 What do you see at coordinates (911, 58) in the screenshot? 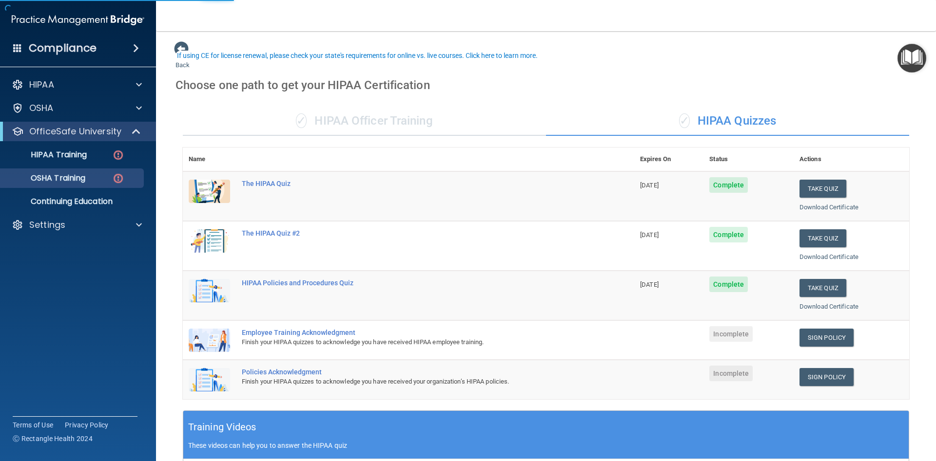
I see `button: Open Resource Center` at bounding box center [911, 58].